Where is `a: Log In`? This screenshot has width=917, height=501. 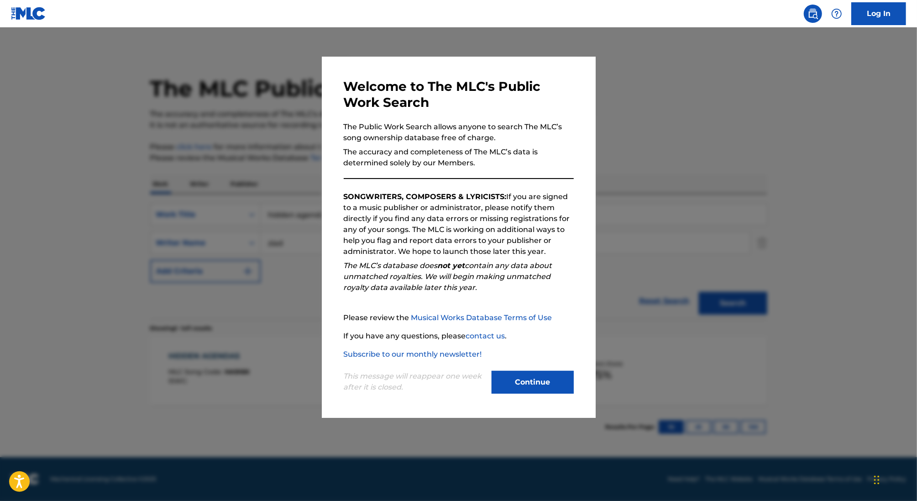 a: Log In is located at coordinates (879, 14).